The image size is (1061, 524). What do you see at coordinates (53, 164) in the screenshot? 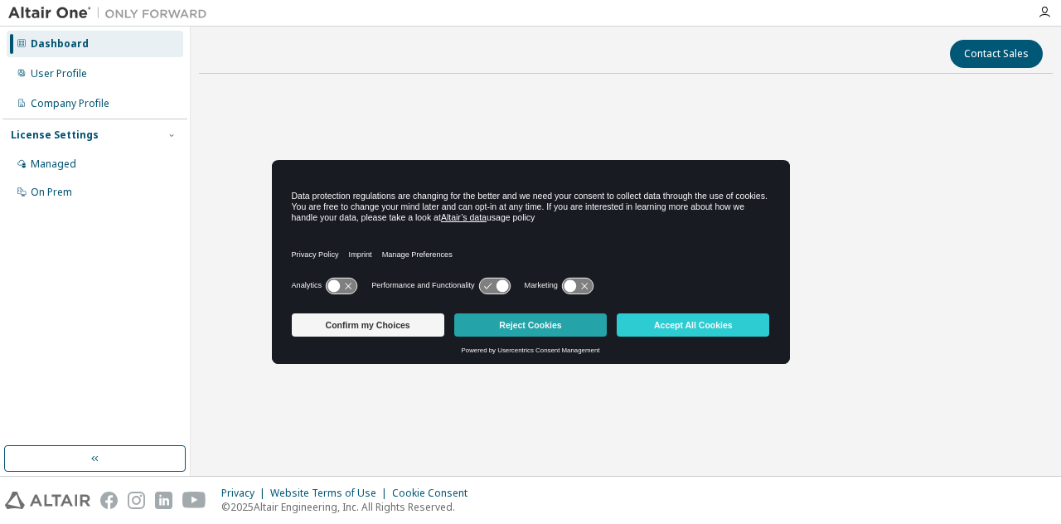
I see `div: Managed` at bounding box center [53, 164].